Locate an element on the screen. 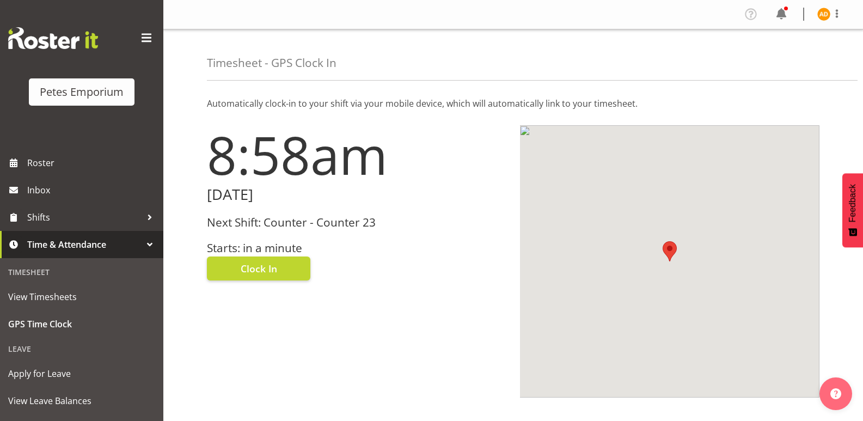 The image size is (863, 421). span: View Timesheets is located at coordinates (82, 297).